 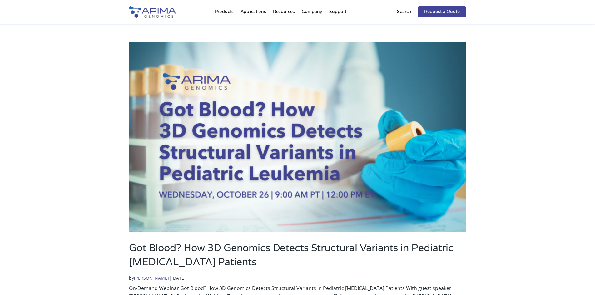 What do you see at coordinates (404, 12) in the screenshot?
I see `p: Search` at bounding box center [404, 12].